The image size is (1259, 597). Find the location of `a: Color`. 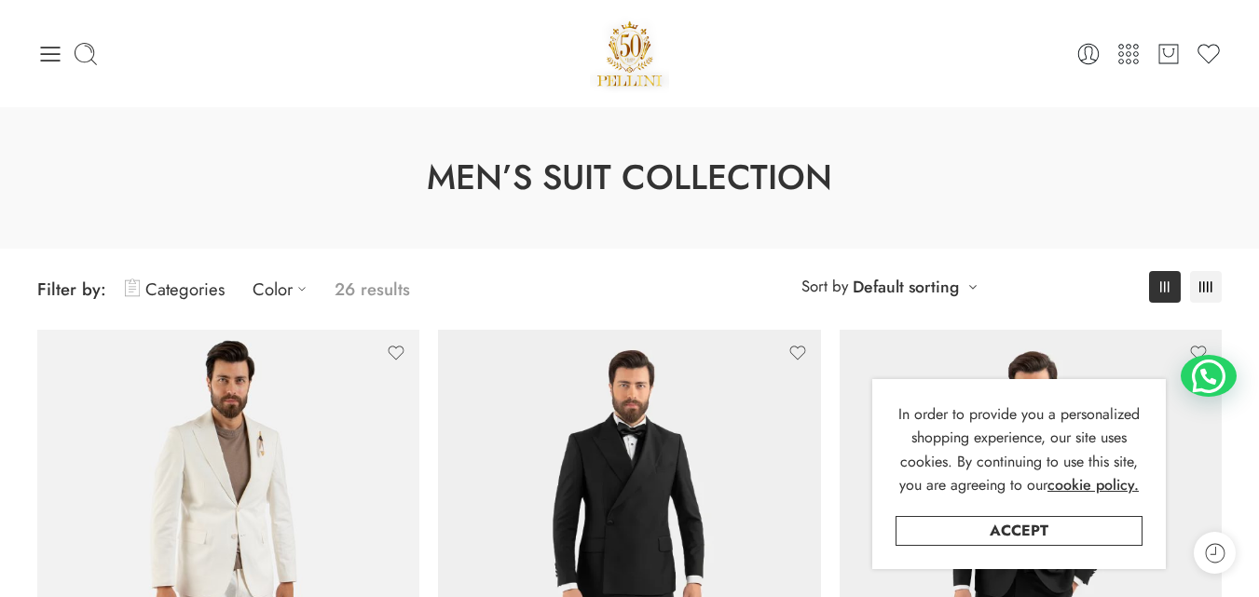

a: Color is located at coordinates (284, 289).